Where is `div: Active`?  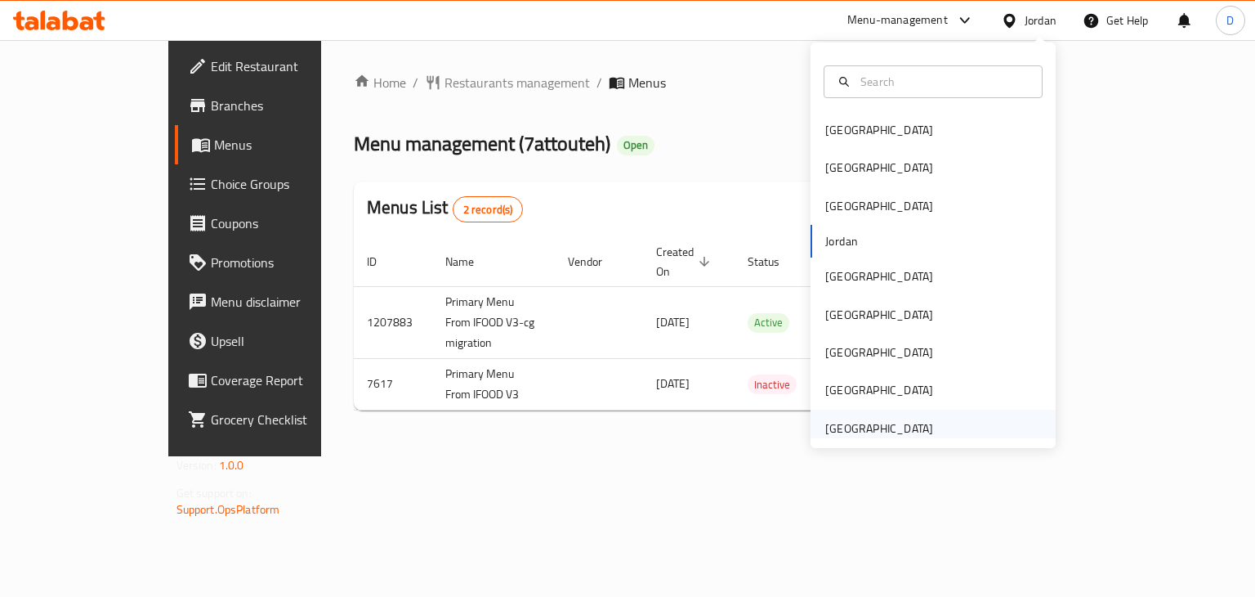
div: Active is located at coordinates (768, 323).